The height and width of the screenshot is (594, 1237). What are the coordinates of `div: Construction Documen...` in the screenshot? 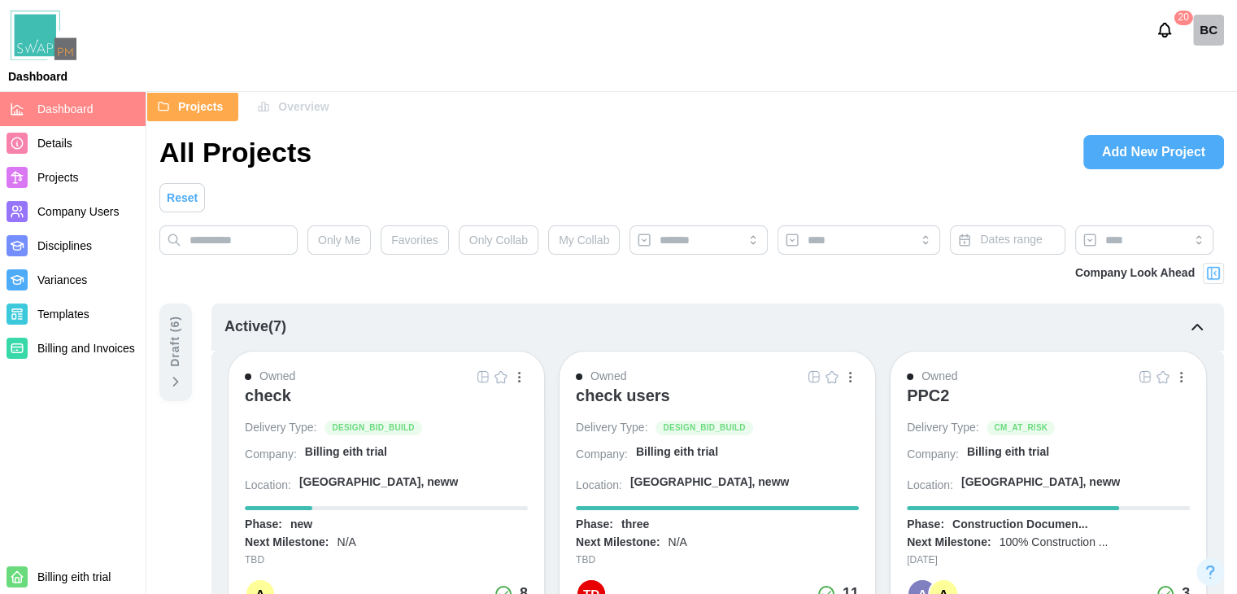 It's located at (1020, 524).